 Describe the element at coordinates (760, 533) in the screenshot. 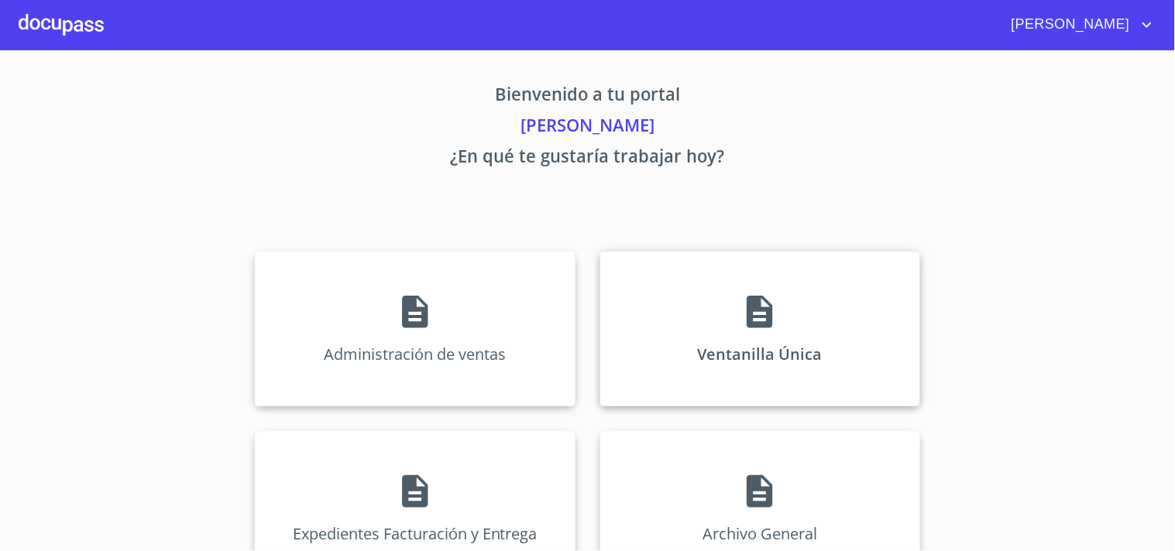

I see `p: Archivo General` at that location.